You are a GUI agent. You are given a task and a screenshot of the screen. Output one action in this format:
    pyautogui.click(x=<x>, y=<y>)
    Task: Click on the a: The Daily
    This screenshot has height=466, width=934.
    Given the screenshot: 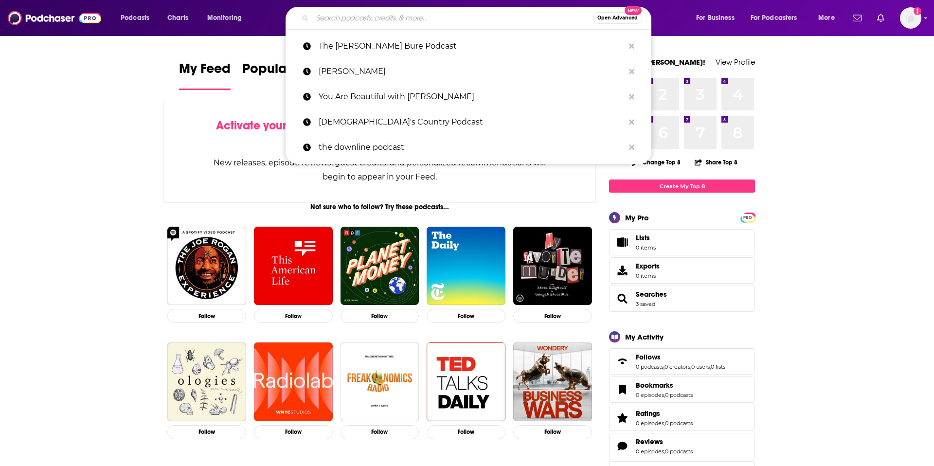 What is the action you would take?
    pyautogui.click(x=466, y=266)
    